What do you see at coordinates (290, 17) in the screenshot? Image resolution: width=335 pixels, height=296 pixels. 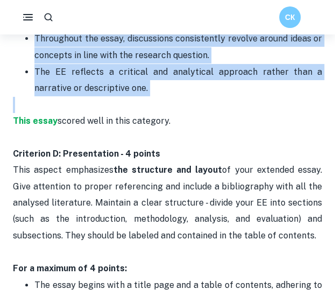 I see `button: СК` at bounding box center [290, 17].